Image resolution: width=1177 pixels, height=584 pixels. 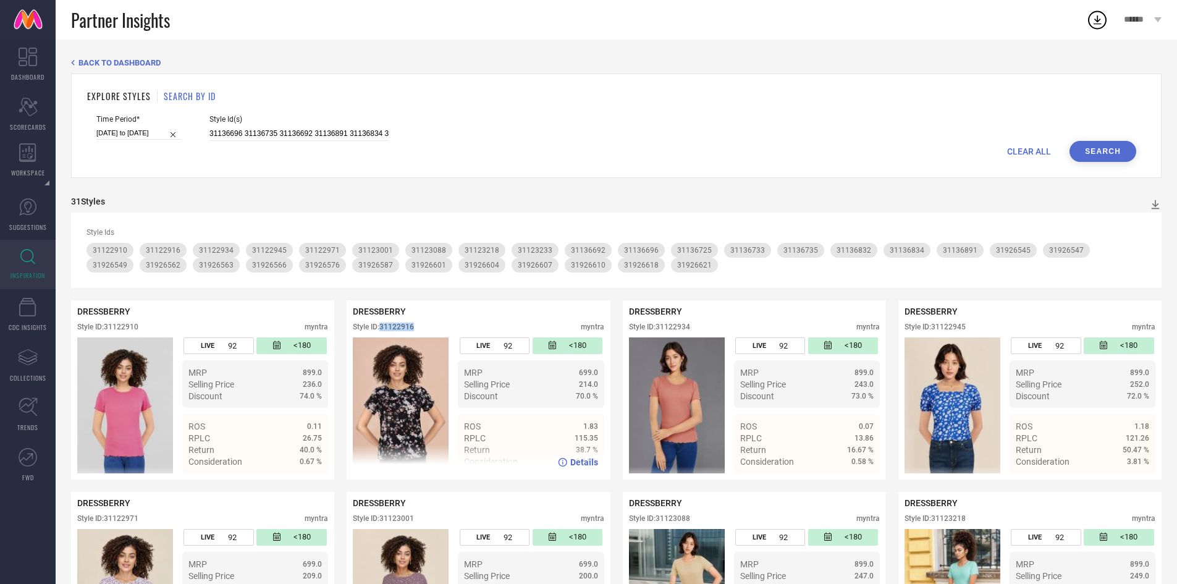 I want to click on span: 31122945, so click(x=269, y=250).